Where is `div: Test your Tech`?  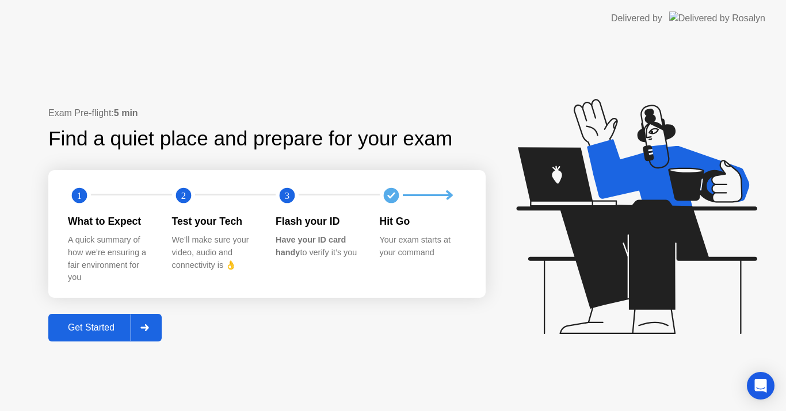 div: Test your Tech is located at coordinates (215, 221).